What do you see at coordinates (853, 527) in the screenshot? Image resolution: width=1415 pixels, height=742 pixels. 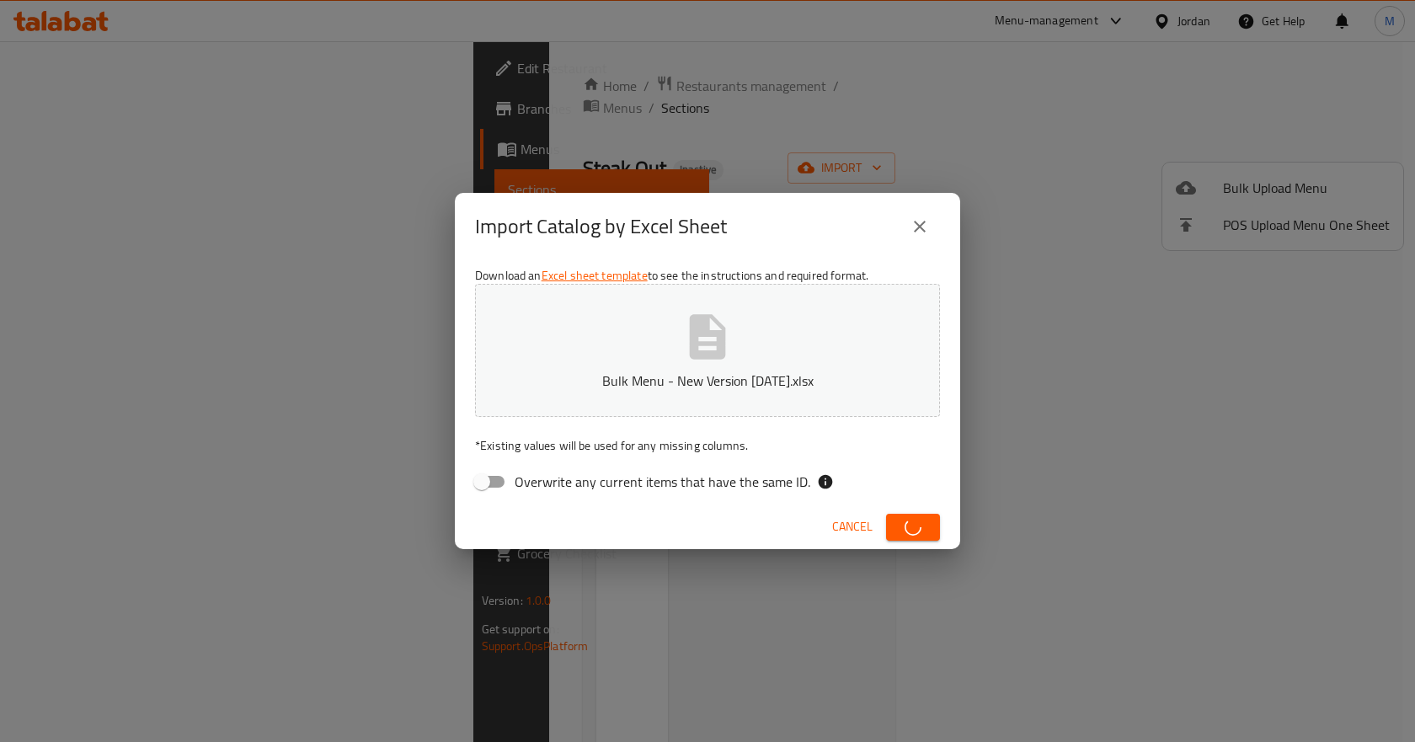 I see `button: Cancel` at bounding box center [853, 527].